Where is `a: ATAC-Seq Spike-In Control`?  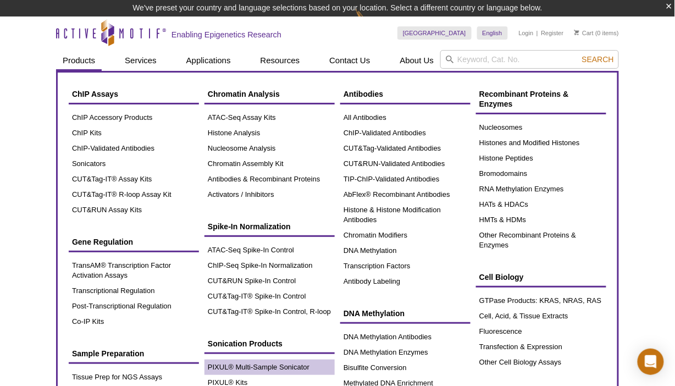
a: ATAC-Seq Spike-In Control is located at coordinates (269, 250).